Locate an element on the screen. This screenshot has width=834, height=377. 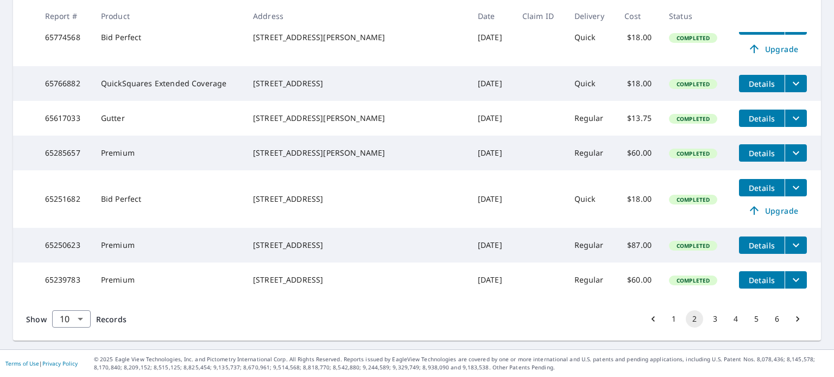
td: 65285657 is located at coordinates (64, 153).